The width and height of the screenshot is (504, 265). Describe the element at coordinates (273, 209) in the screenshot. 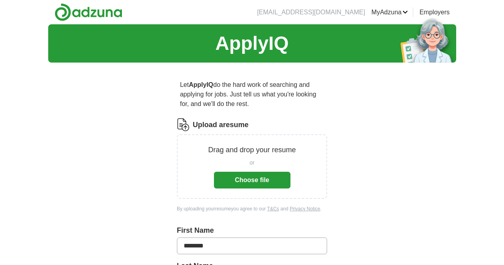

I see `a: T&Cs` at that location.